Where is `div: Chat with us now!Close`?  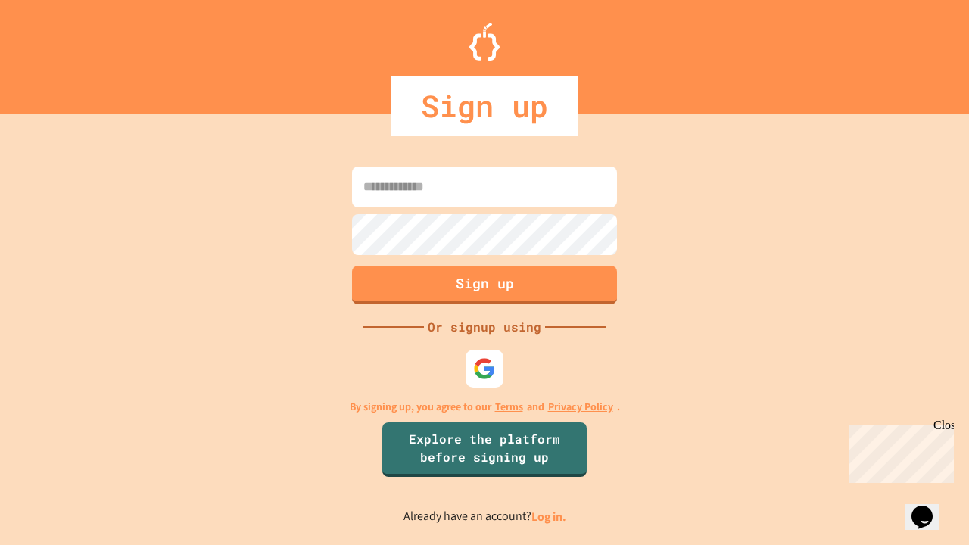 div: Chat with us now!Close is located at coordinates (55, 51).